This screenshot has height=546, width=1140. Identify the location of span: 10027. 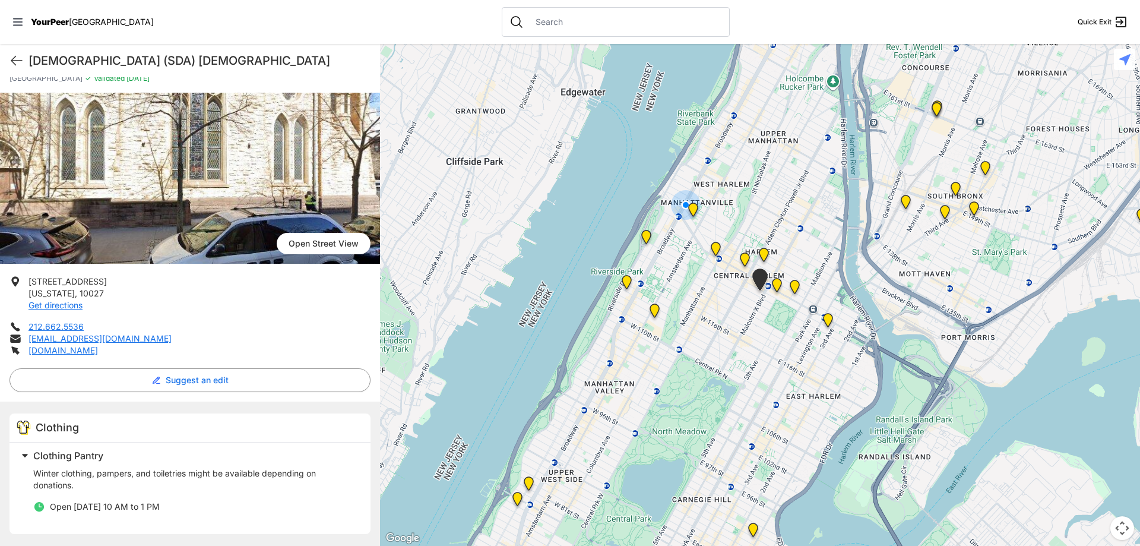
(91, 293).